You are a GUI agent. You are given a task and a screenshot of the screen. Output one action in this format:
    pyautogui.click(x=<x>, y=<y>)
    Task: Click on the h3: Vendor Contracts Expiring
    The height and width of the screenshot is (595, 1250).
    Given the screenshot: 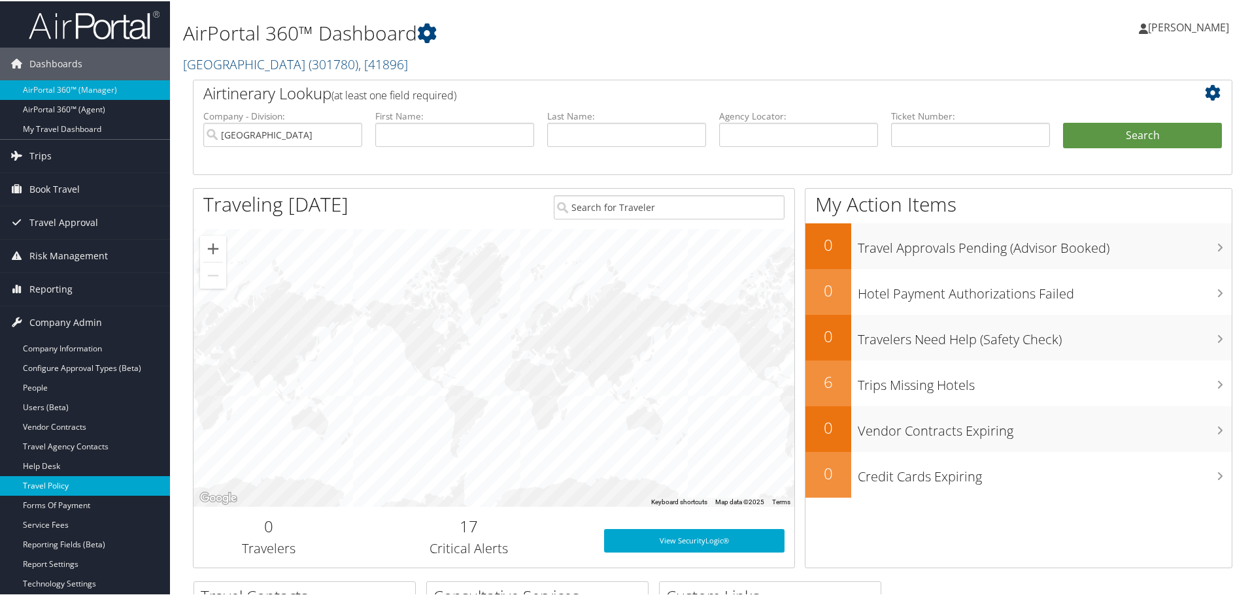 What is the action you would take?
    pyautogui.click(x=1044, y=427)
    